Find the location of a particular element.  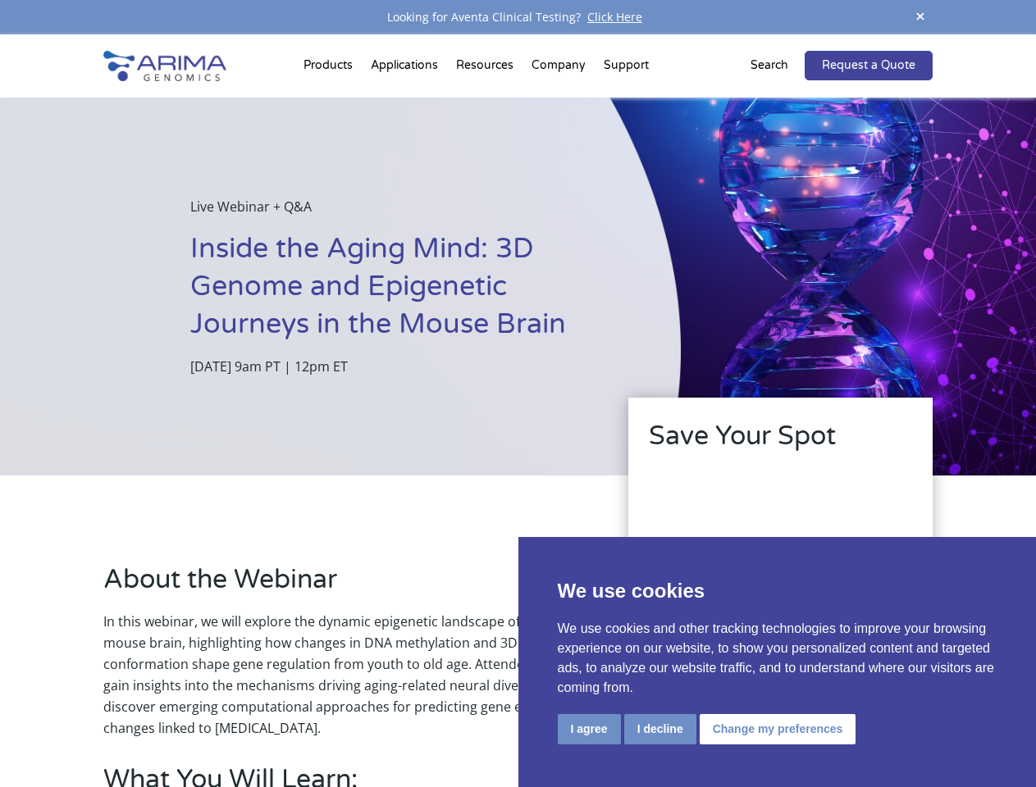

a: Request a Quote is located at coordinates (868, 66).